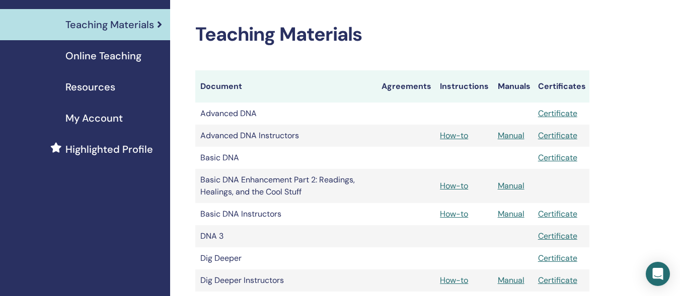 The width and height of the screenshot is (680, 296). I want to click on span: Highlighted Profile, so click(109, 149).